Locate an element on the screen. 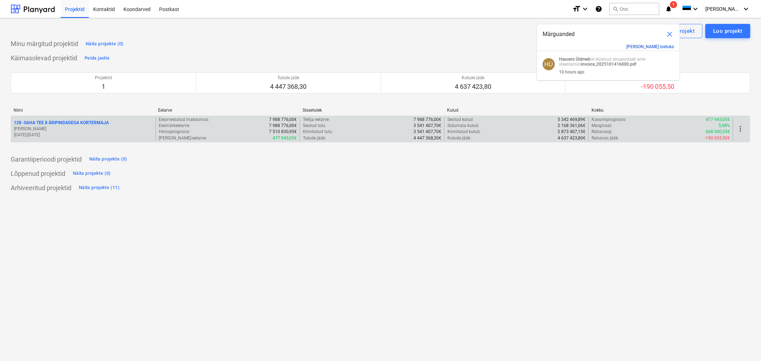  p: 668 000,55€ is located at coordinates (718, 132).